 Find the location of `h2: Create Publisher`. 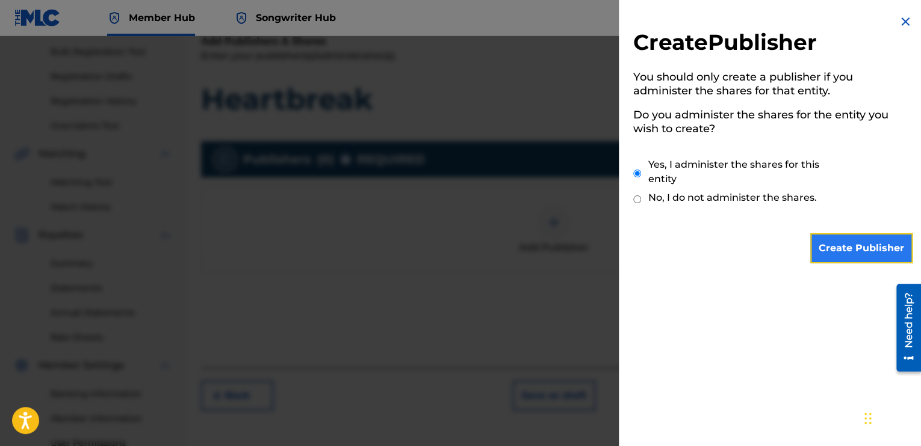

h2: Create Publisher is located at coordinates (773, 44).